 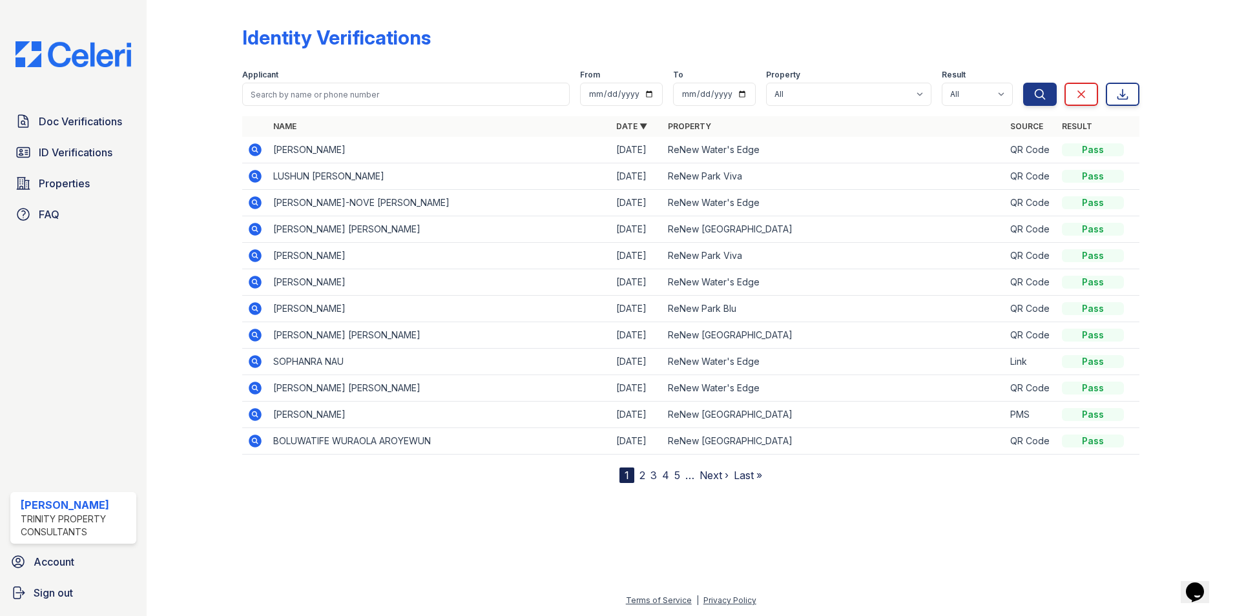 I want to click on a: Privacy Policy, so click(x=730, y=600).